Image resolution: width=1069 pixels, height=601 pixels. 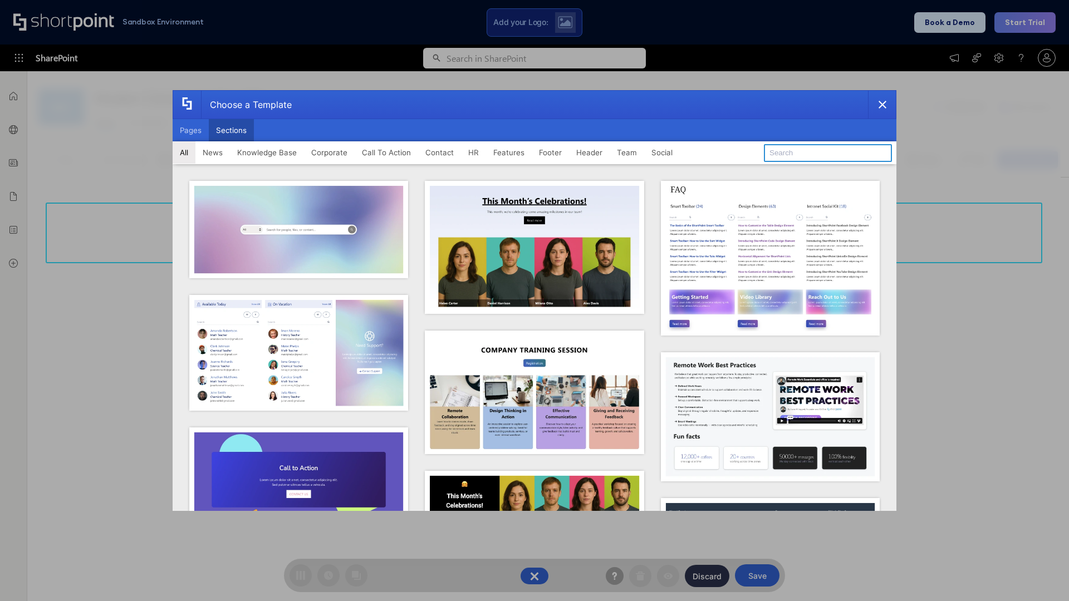 What do you see at coordinates (439, 152) in the screenshot?
I see `button: Contact` at bounding box center [439, 152].